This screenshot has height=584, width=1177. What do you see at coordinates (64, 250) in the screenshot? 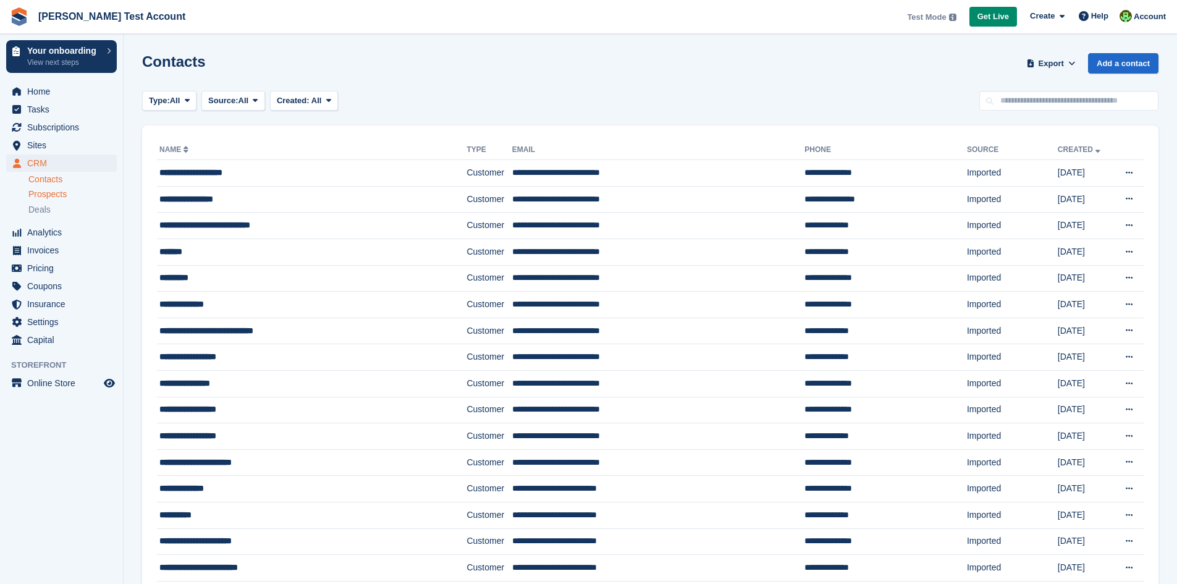
I see `span: Invoices` at bounding box center [64, 250].